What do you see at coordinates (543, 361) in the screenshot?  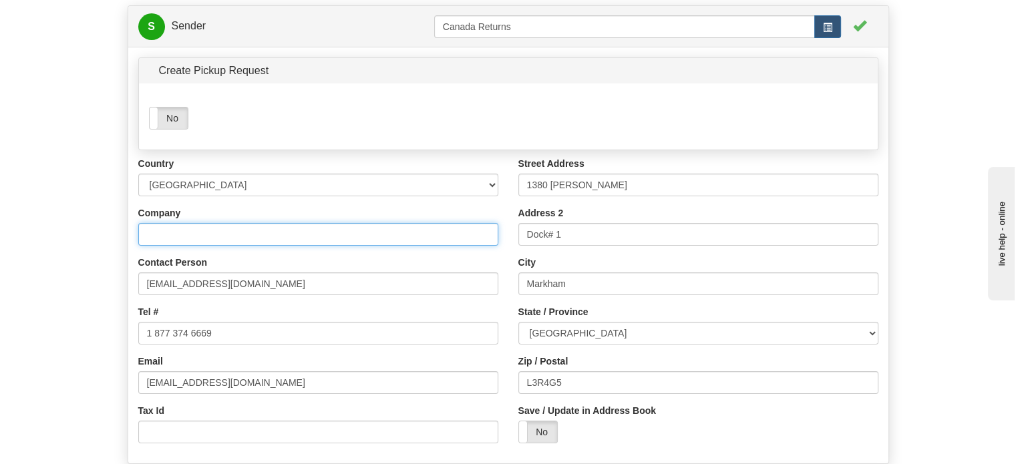 I see `label: Zip / Postal` at bounding box center [543, 361].